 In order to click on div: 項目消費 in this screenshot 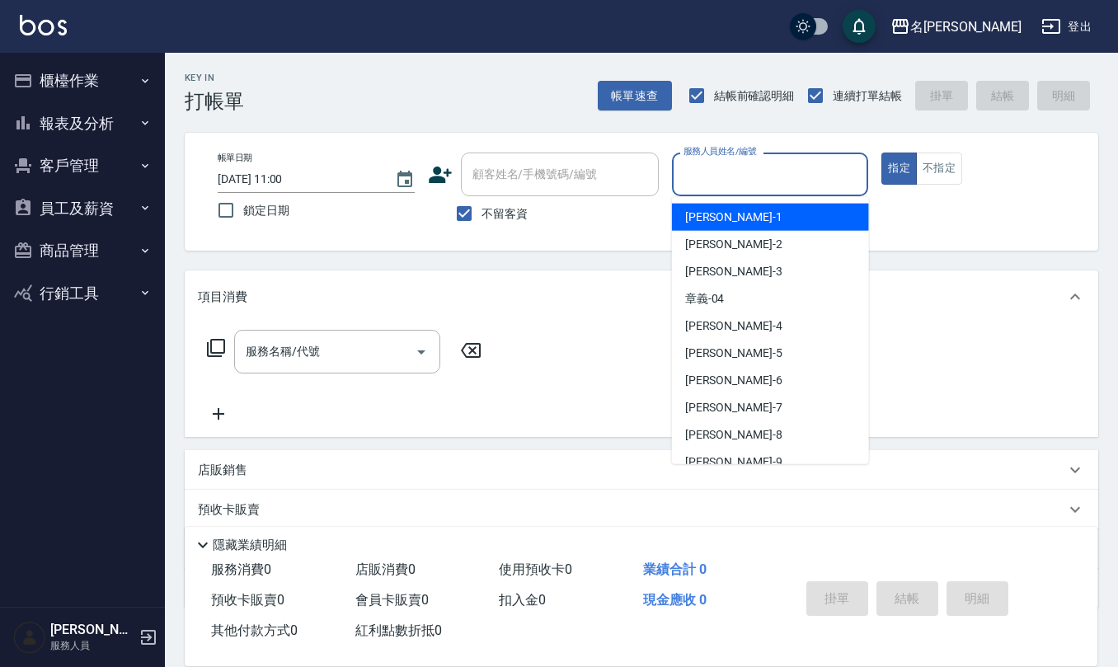, I will do `click(641, 297)`.